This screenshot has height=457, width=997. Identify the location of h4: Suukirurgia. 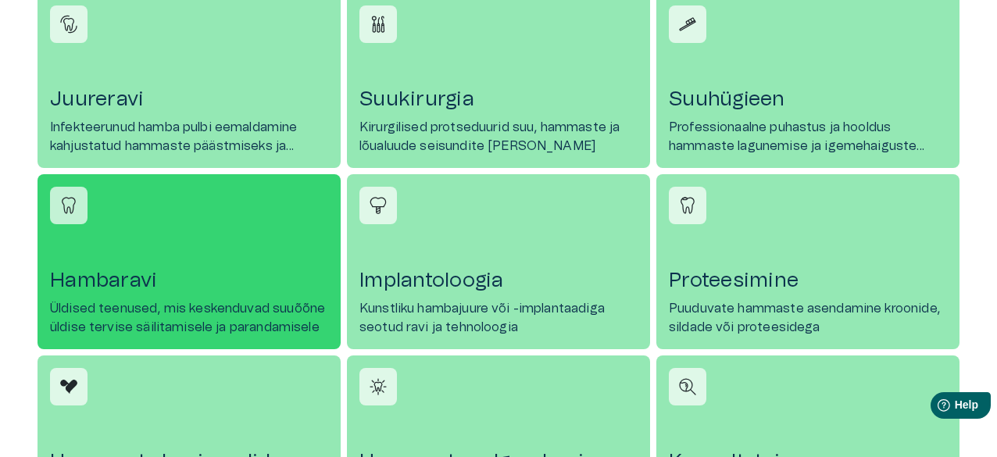
(499, 99).